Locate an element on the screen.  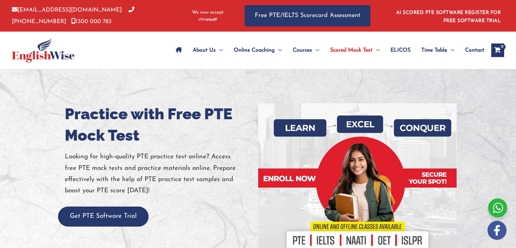
span: We now accept is located at coordinates (208, 13).